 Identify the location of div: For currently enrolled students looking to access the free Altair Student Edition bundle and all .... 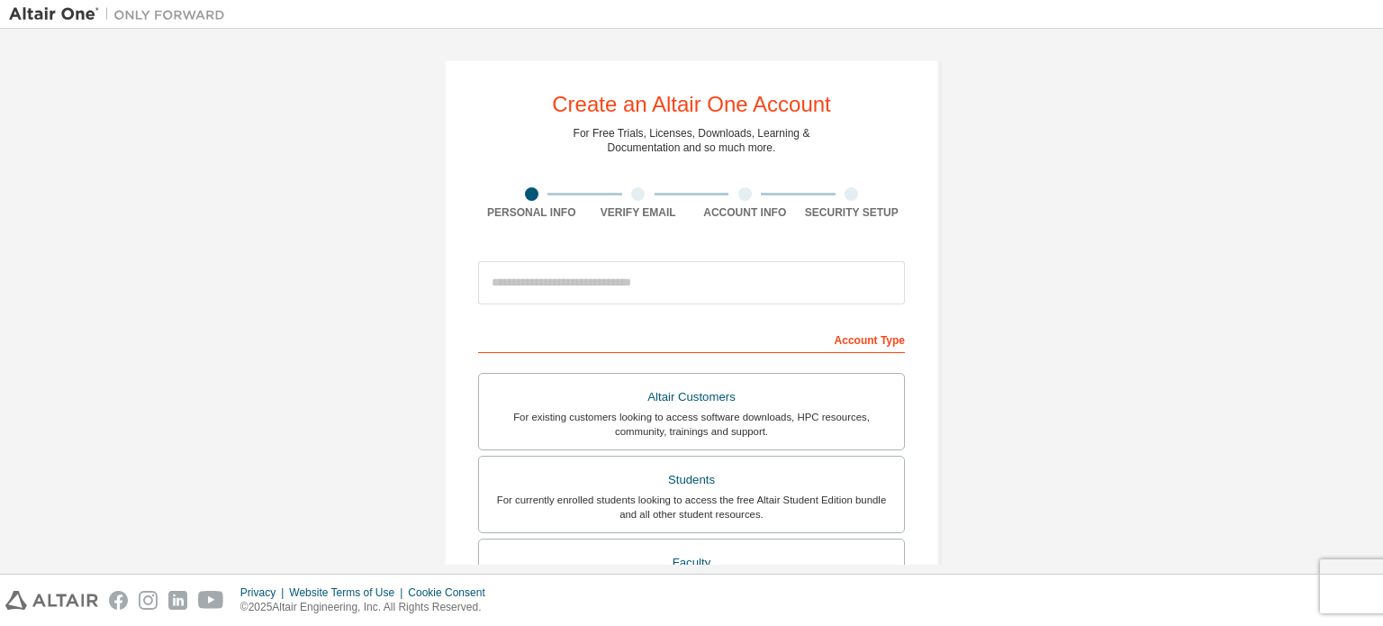
(692, 507).